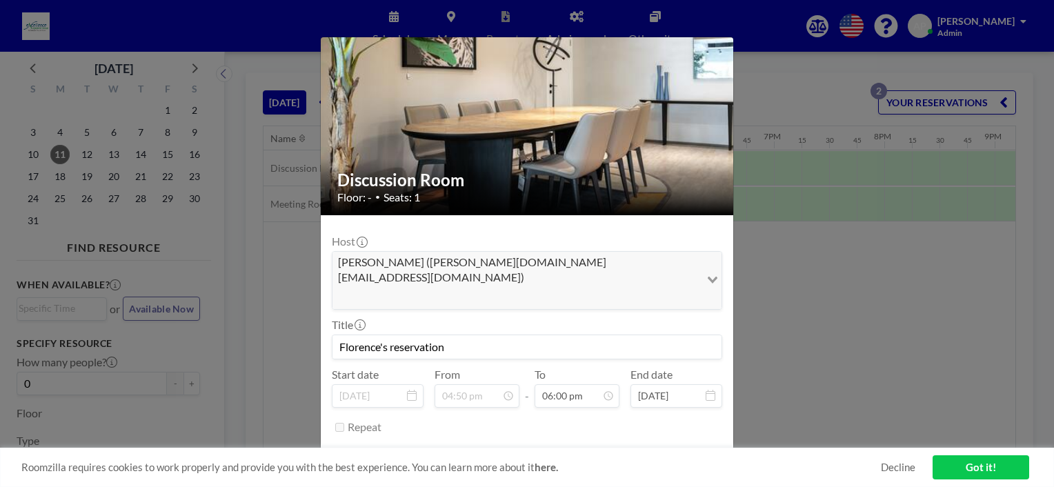  I want to click on a: Got it!, so click(981, 467).